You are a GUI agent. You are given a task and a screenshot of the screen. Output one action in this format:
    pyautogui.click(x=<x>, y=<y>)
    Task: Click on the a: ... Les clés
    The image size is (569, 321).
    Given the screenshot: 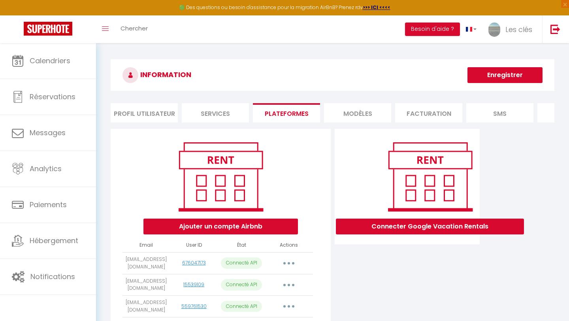 What is the action you would take?
    pyautogui.click(x=512, y=29)
    